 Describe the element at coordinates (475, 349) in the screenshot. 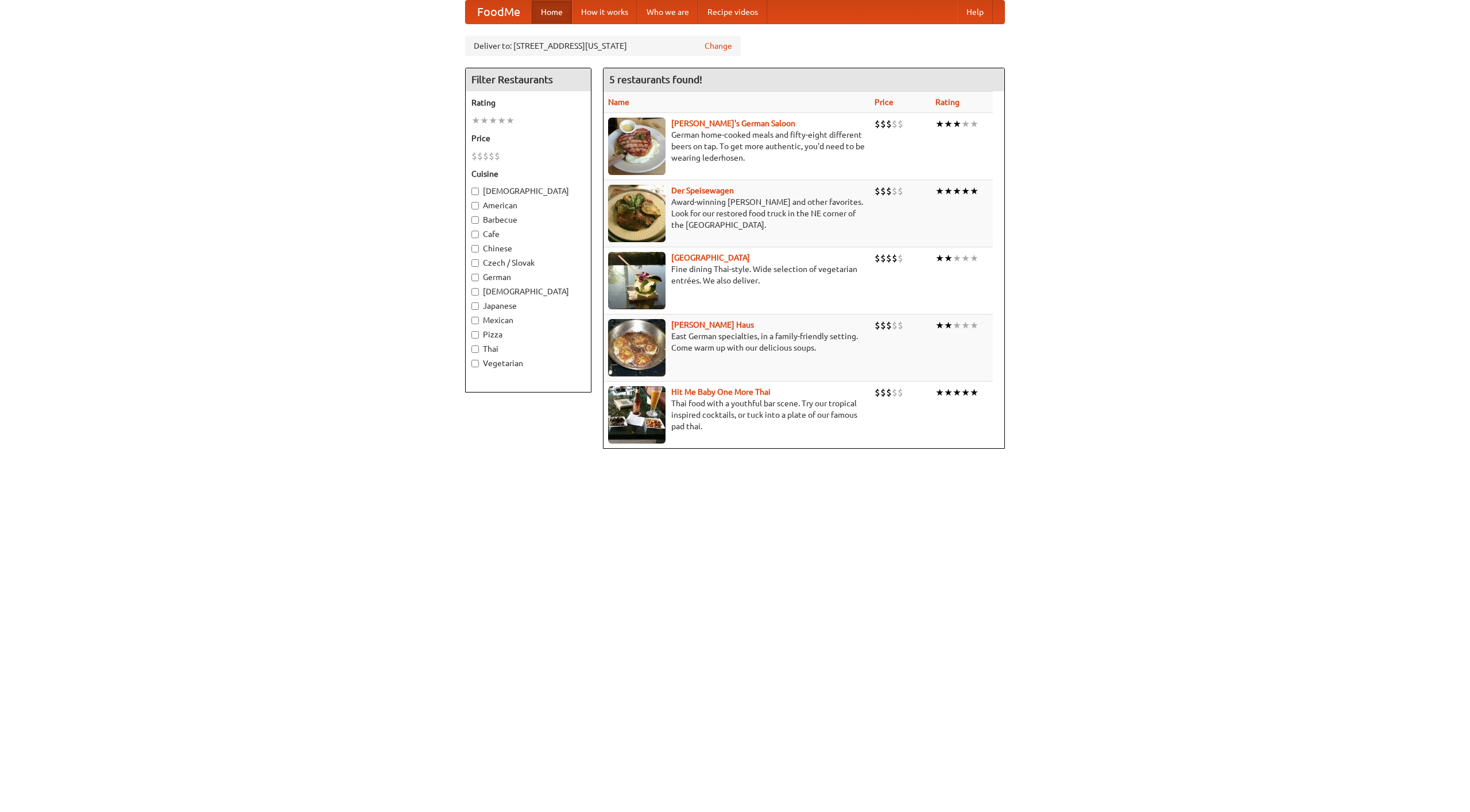

I see `input: Thai` at that location.